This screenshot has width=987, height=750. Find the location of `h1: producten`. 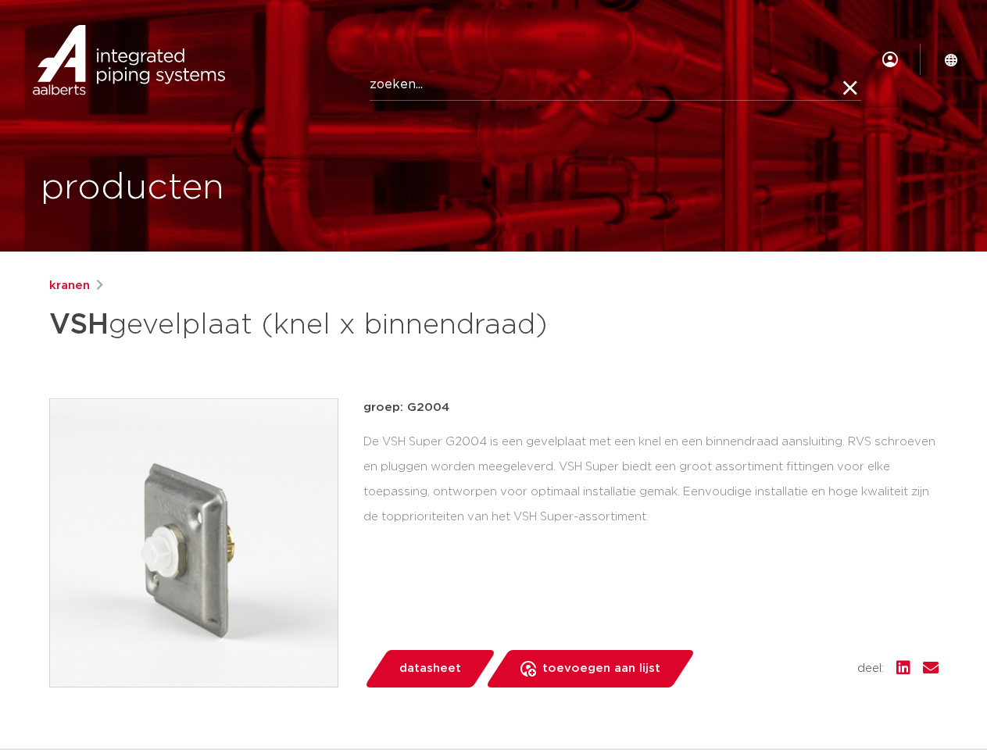

h1: producten is located at coordinates (132, 188).